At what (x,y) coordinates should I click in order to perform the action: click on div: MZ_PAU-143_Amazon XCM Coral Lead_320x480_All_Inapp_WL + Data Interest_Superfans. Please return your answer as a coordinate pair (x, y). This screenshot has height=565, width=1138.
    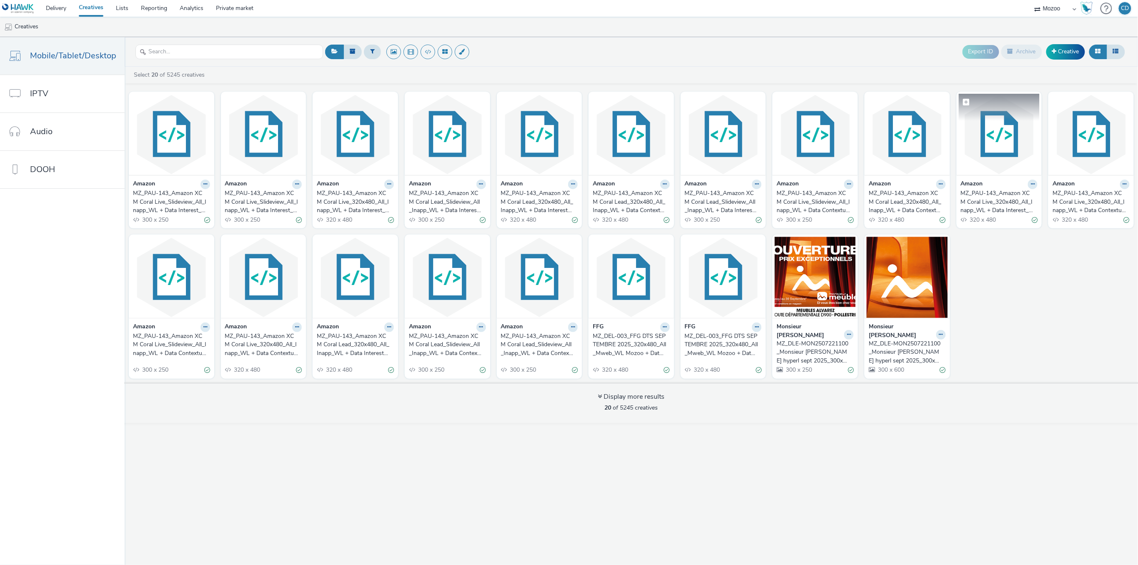
    Looking at the image, I should click on (538, 202).